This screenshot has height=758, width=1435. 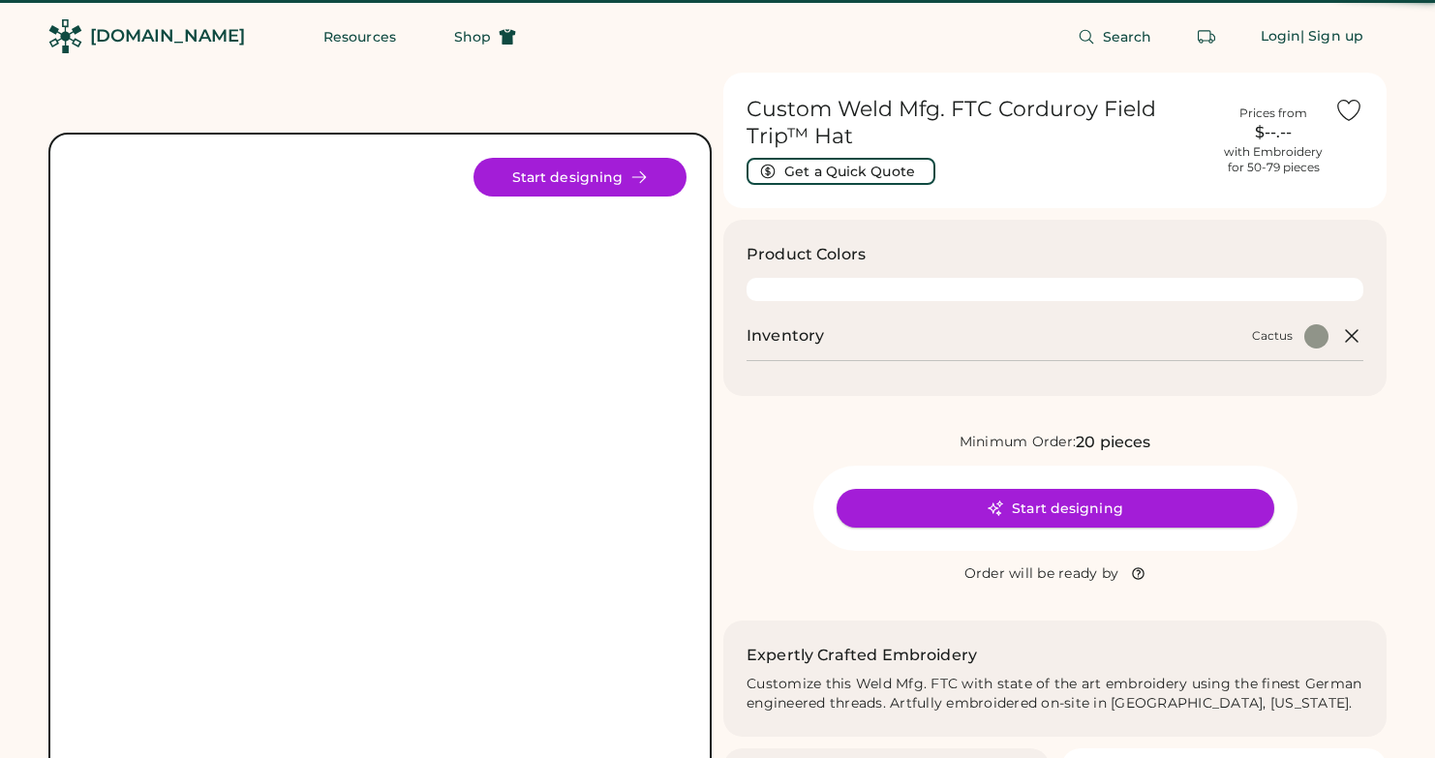 What do you see at coordinates (1127, 37) in the screenshot?
I see `span: Search` at bounding box center [1127, 37].